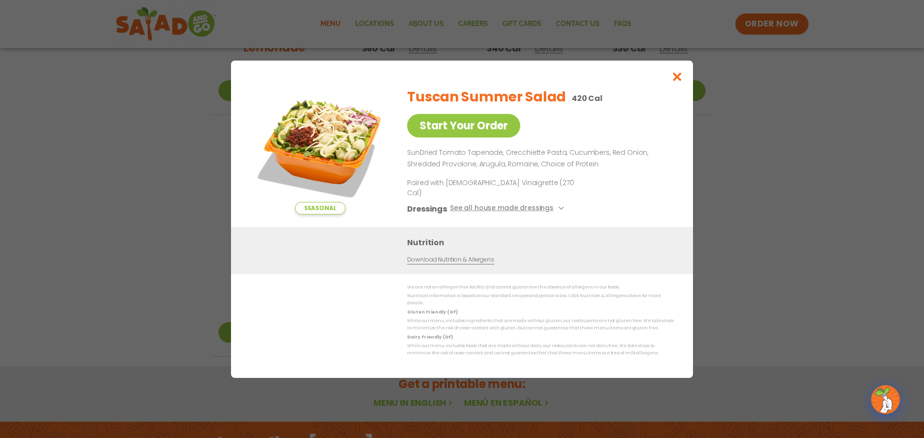 The image size is (924, 438). Describe the element at coordinates (508, 208) in the screenshot. I see `button: See all house made dressings` at that location.